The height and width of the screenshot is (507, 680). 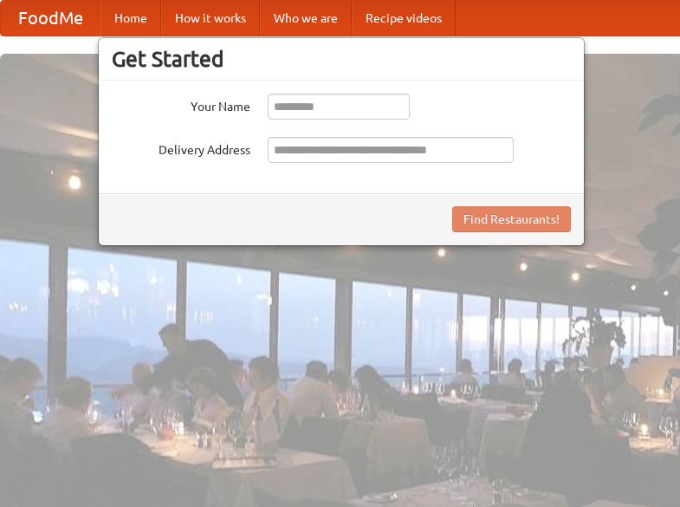 What do you see at coordinates (211, 18) in the screenshot?
I see `a: How it works` at bounding box center [211, 18].